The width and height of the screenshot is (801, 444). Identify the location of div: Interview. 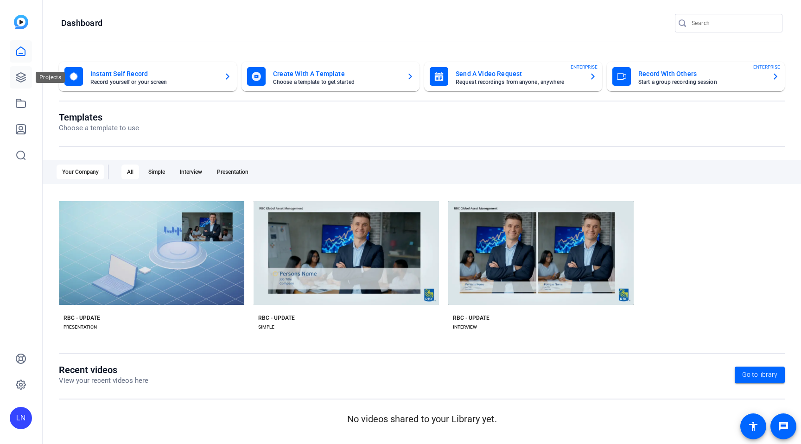
(191, 172).